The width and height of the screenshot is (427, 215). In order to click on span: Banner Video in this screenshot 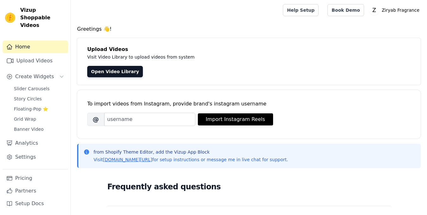, I will do `click(29, 129)`.